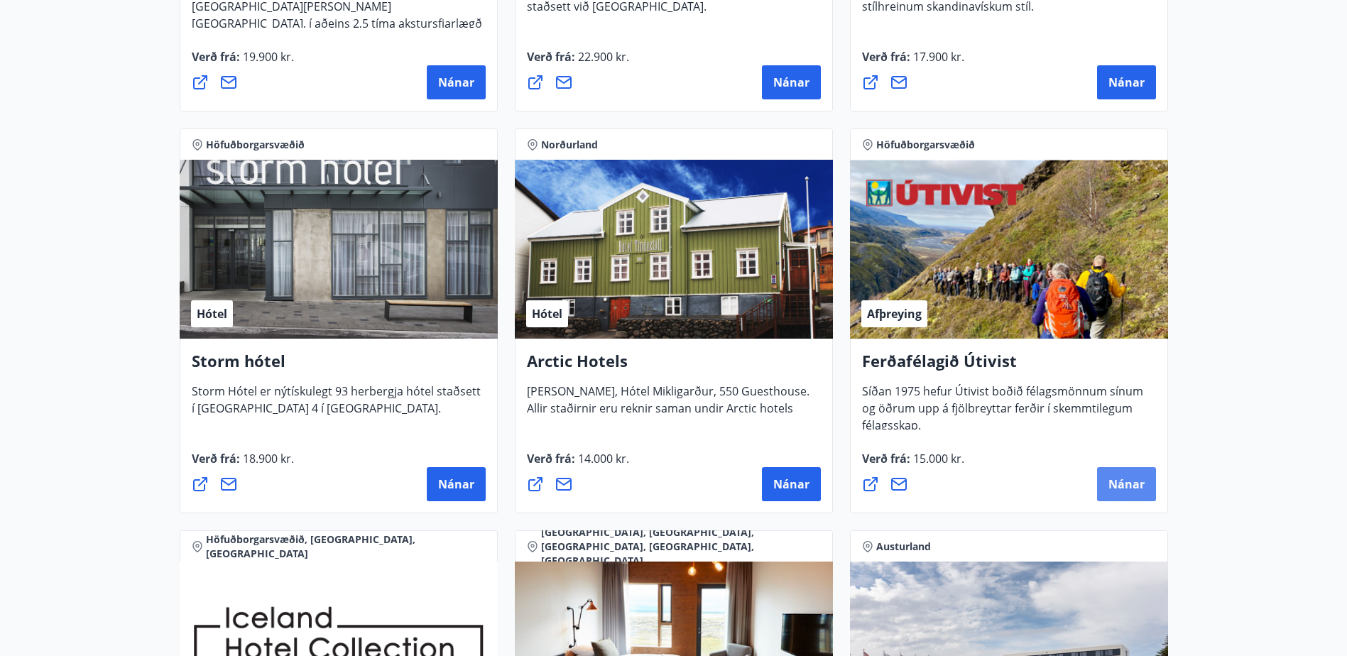 Image resolution: width=1347 pixels, height=656 pixels. Describe the element at coordinates (339, 366) in the screenshot. I see `h4: Storm hótel` at that location.